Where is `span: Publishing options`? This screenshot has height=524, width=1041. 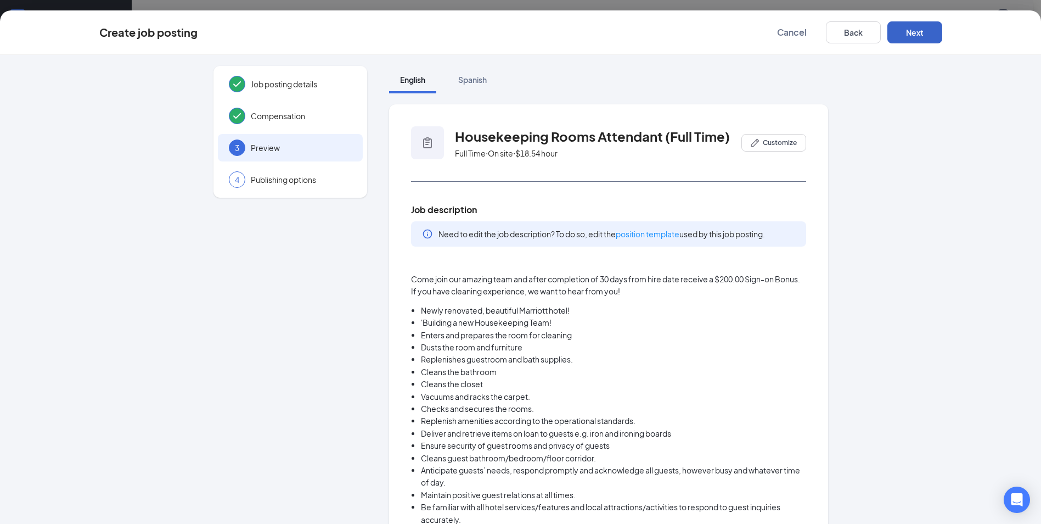 span: Publishing options is located at coordinates (301, 179).